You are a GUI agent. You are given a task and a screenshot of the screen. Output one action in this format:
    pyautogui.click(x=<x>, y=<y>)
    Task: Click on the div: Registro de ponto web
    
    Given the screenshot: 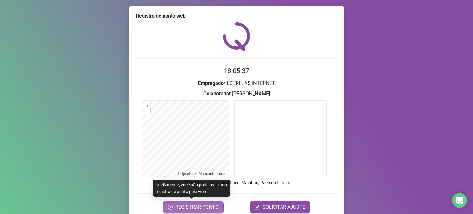 What is the action you would take?
    pyautogui.click(x=237, y=16)
    